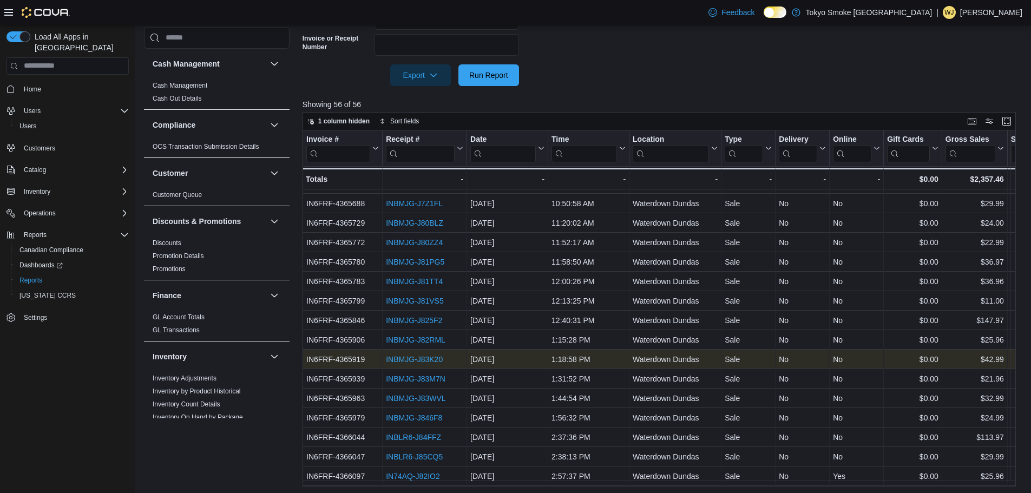 This screenshot has height=493, width=1031. Describe the element at coordinates (342, 148) in the screenshot. I see `button: Invoice #` at that location.